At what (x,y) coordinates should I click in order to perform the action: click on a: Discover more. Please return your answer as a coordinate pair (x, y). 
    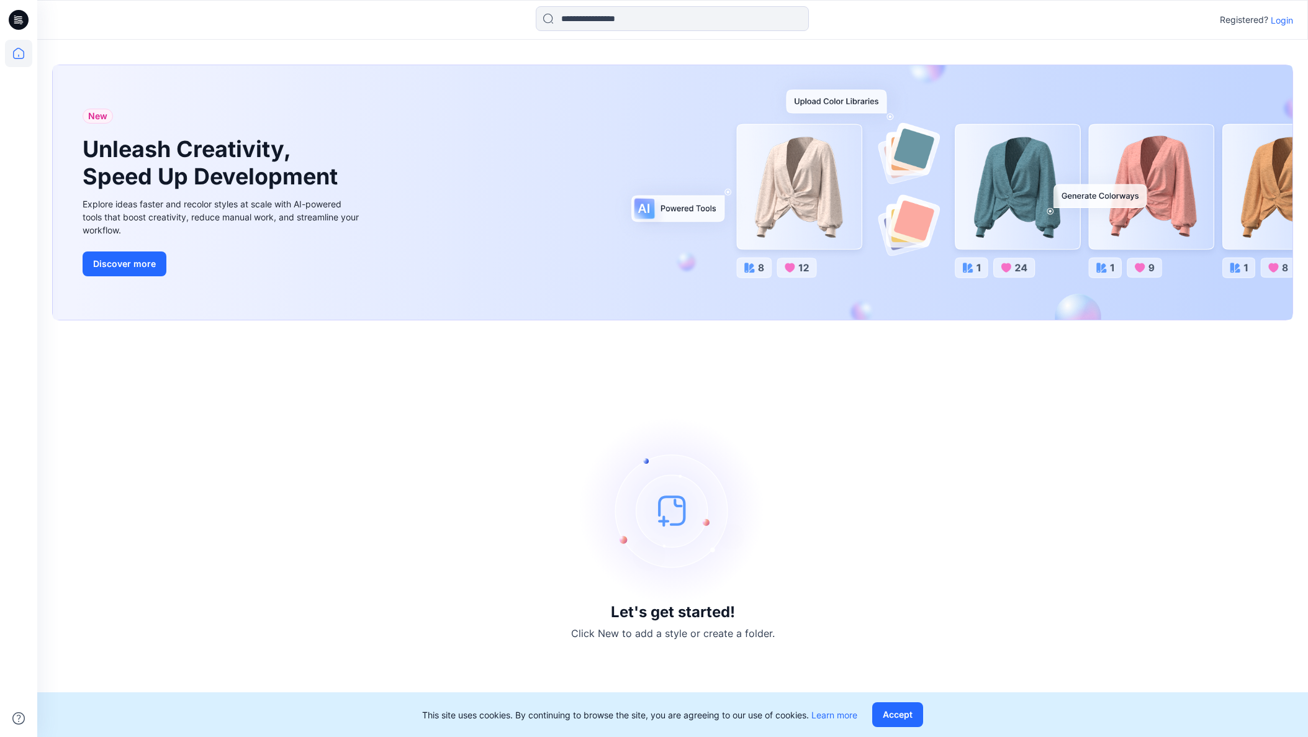
    Looking at the image, I should click on (222, 264).